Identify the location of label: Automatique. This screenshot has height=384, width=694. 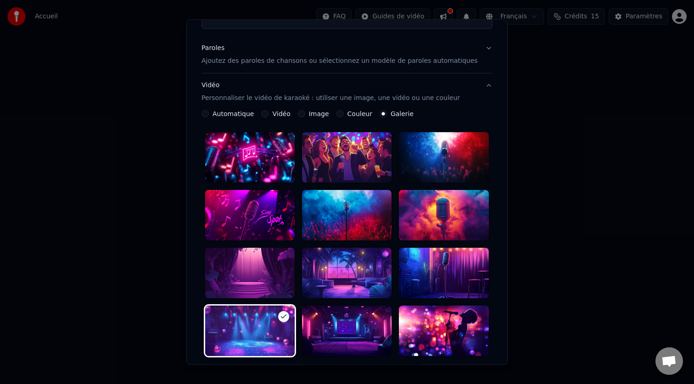
(233, 114).